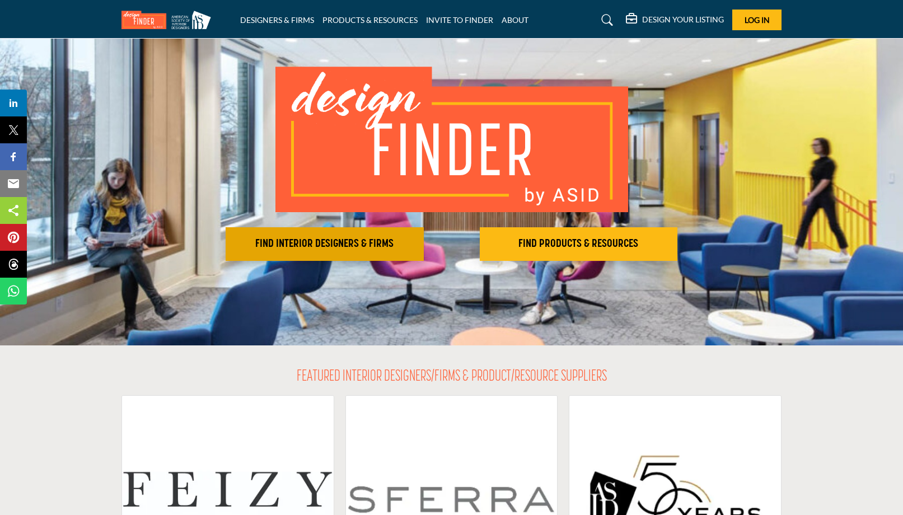  I want to click on img: Site Logo, so click(169, 20).